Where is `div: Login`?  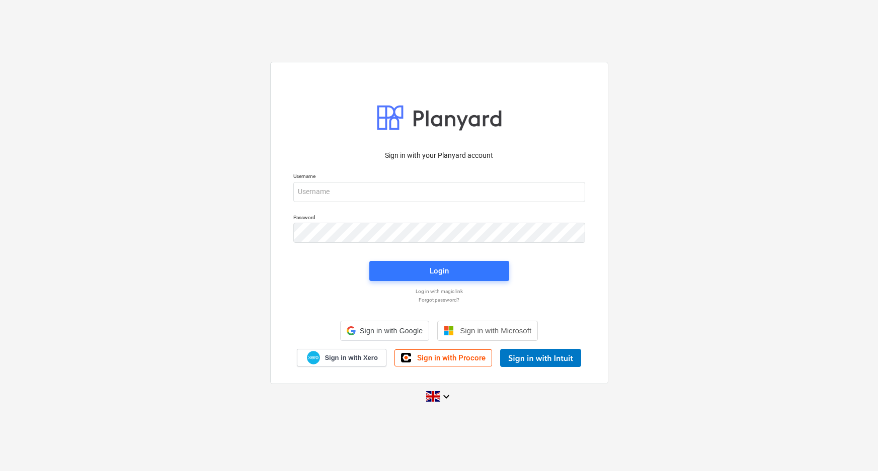 div: Login is located at coordinates (439, 271).